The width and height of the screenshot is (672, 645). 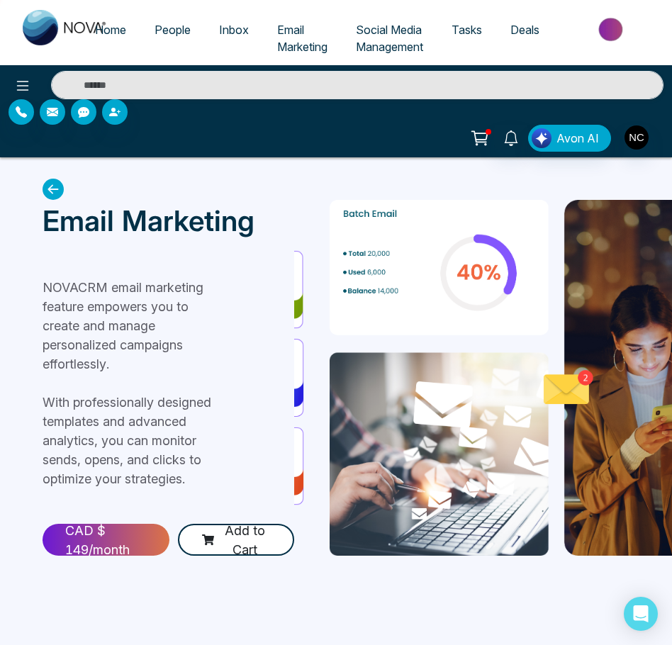 I want to click on a: Email Marketing, so click(x=302, y=38).